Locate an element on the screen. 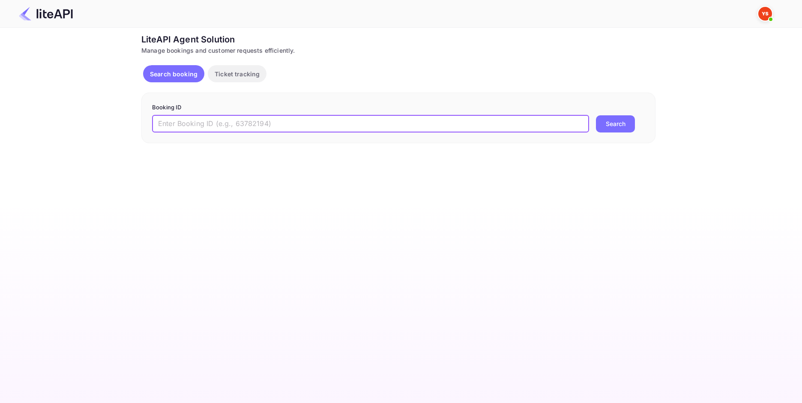 Image resolution: width=802 pixels, height=403 pixels. p: Booking ID is located at coordinates (399, 108).